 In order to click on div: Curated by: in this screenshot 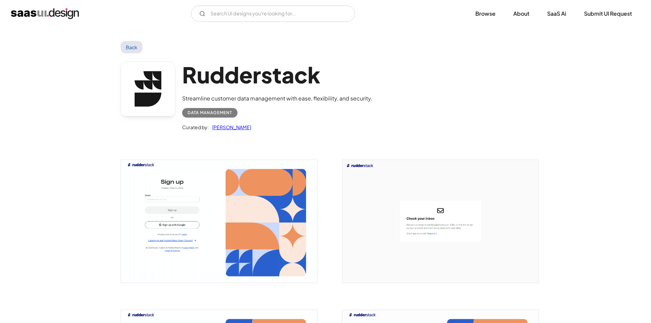, I will do `click(195, 127)`.